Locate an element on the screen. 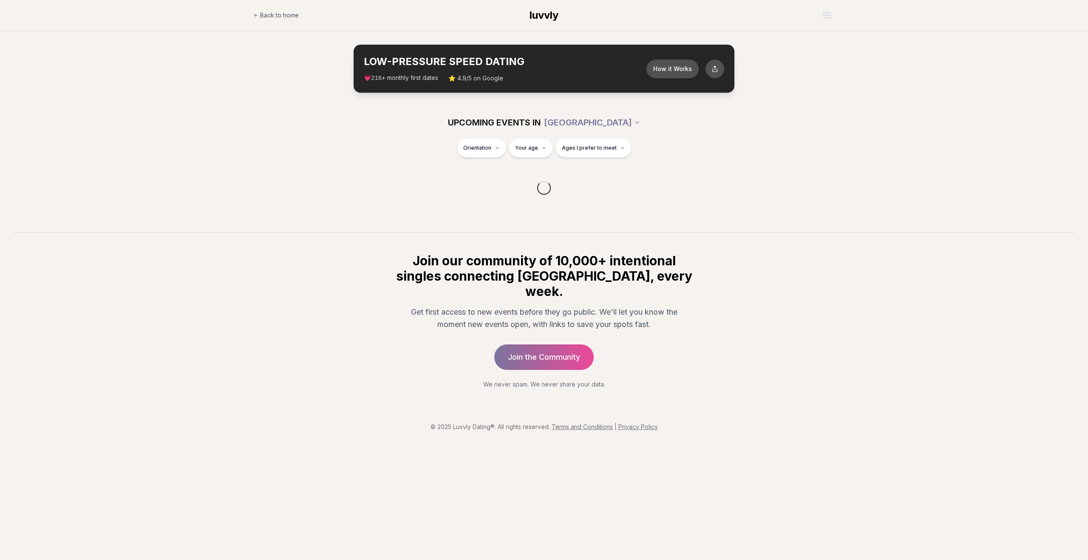 This screenshot has height=560, width=1088. p: © 2025 Luvvly Dating®. All rights reserved. is located at coordinates (544, 427).